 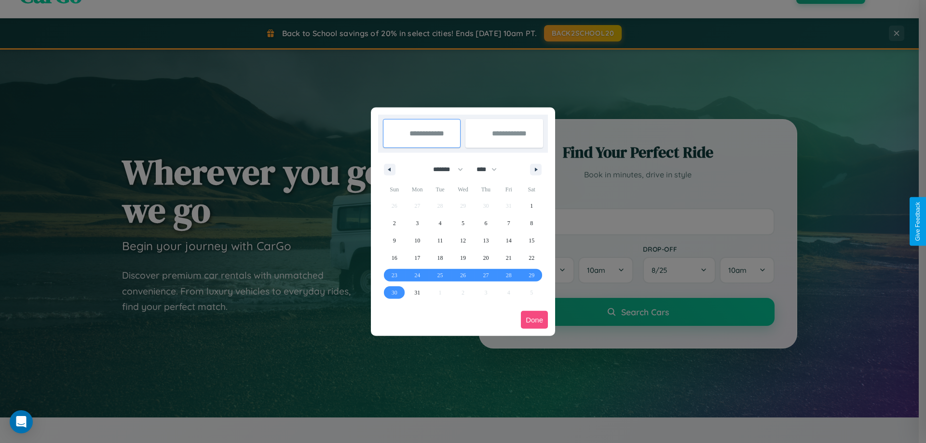 I want to click on button: 21, so click(x=508, y=258).